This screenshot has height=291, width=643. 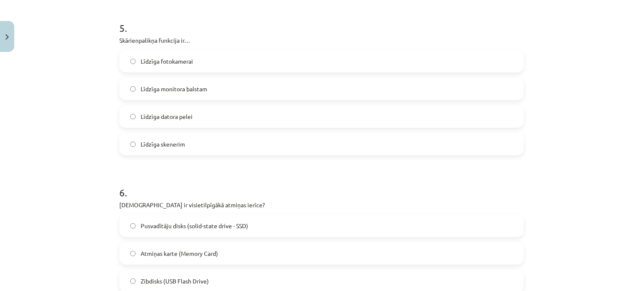 I want to click on input: Līdzīga monitora balstam, so click(x=133, y=89).